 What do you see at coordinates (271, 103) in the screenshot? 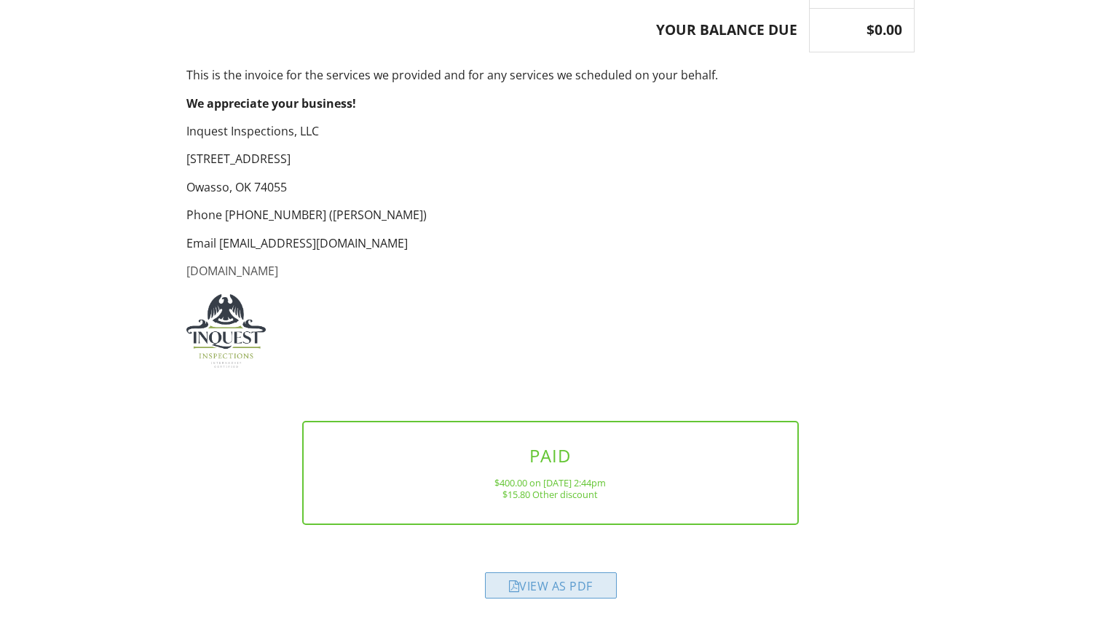
I see `strong: We appreciate your business!` at bounding box center [271, 103].